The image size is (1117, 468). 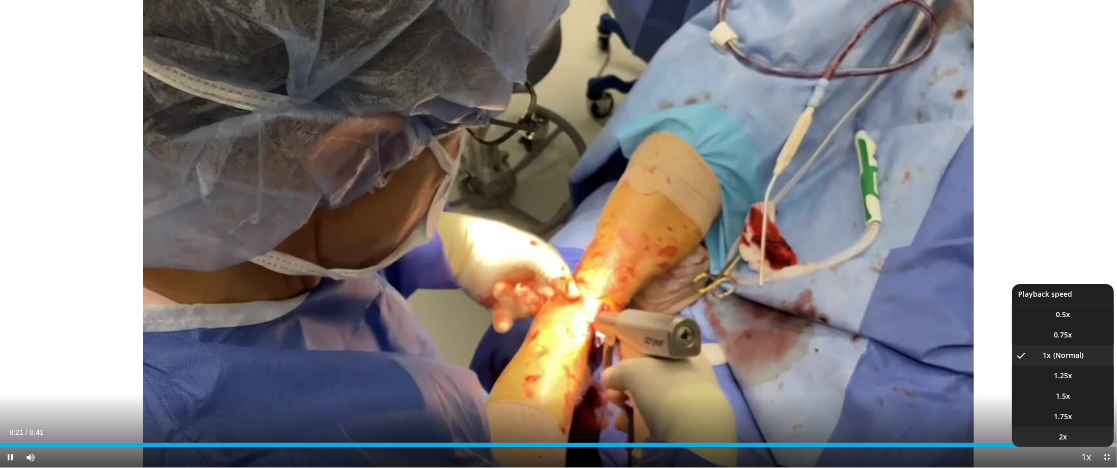 I want to click on button: Playback Rate, so click(x=1087, y=457).